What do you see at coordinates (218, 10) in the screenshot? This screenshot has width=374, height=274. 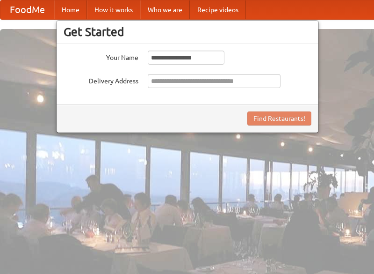 I see `a: Recipe videos` at bounding box center [218, 10].